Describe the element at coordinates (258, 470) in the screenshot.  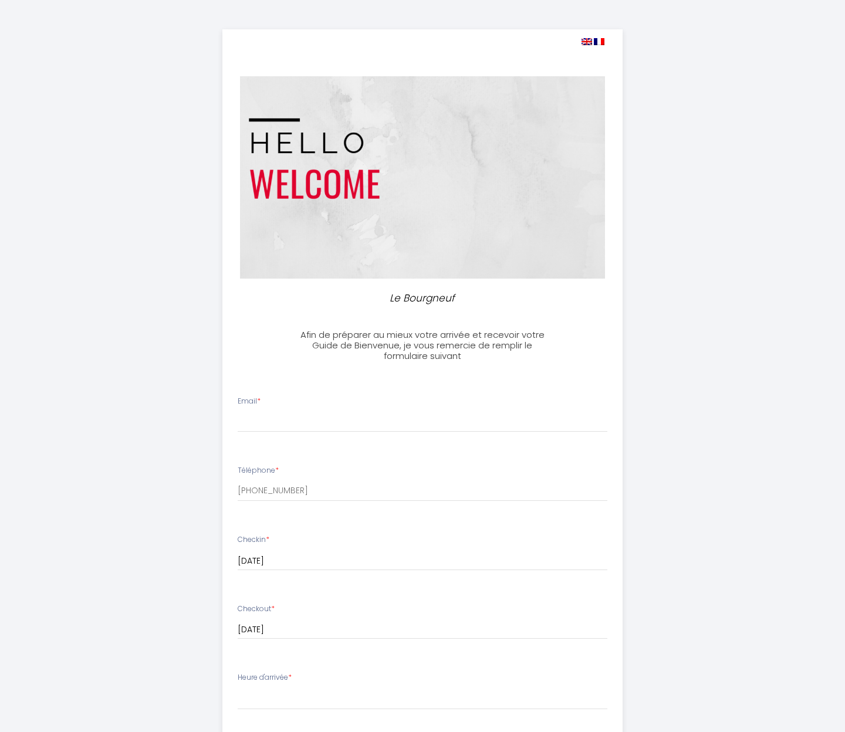
I see `label: Téléphone` at that location.